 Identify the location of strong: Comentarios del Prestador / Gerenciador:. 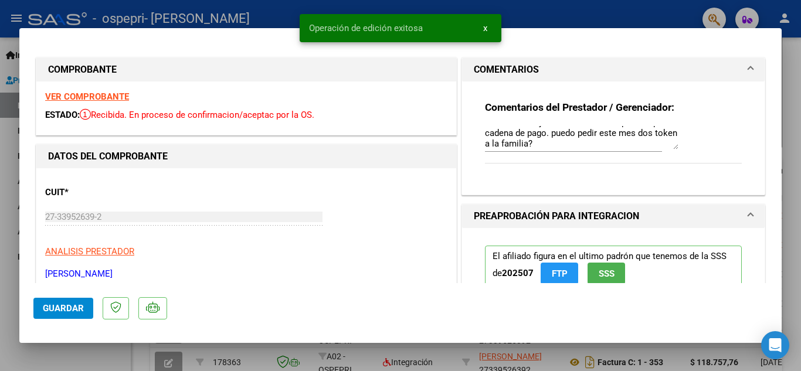
(579, 107).